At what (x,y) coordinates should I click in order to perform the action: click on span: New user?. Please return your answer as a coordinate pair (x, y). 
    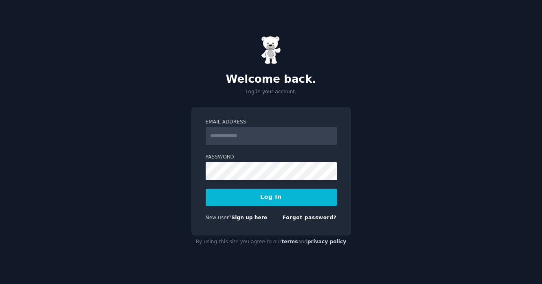
    Looking at the image, I should click on (219, 217).